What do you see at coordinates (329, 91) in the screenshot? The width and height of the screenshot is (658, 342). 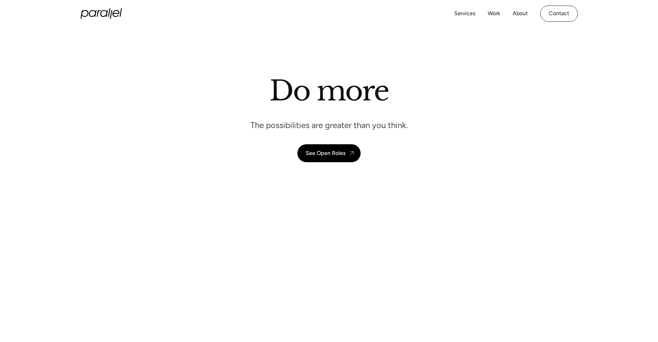 I see `h1: Do more` at bounding box center [329, 91].